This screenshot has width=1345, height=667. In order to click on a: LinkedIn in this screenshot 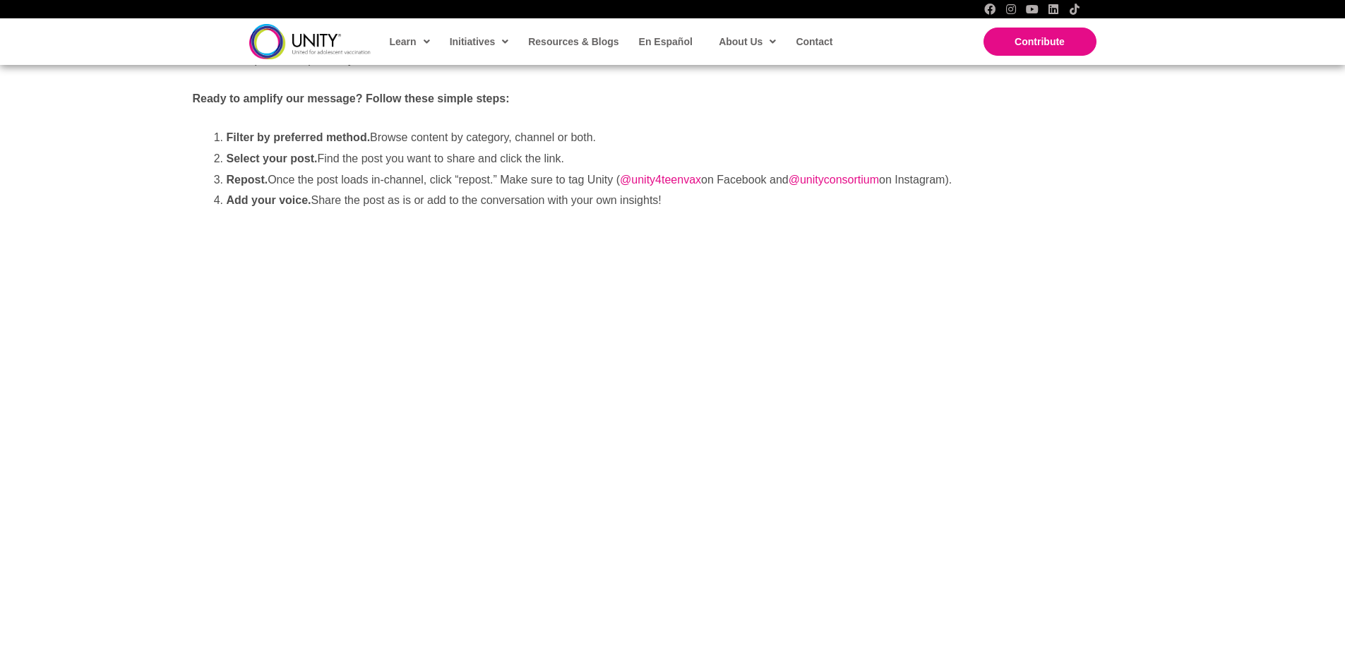, I will do `click(1053, 9)`.